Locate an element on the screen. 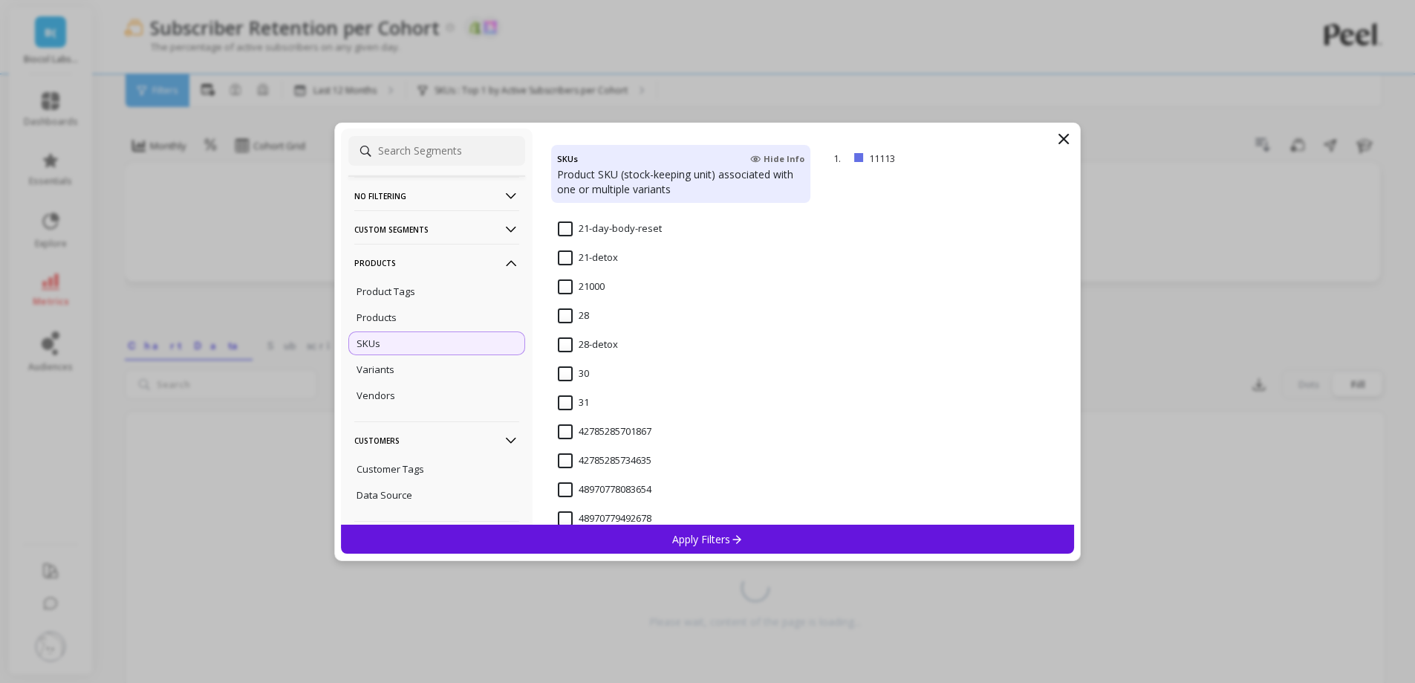 This screenshot has width=1415, height=683. h4: SKUs is located at coordinates (568, 159).